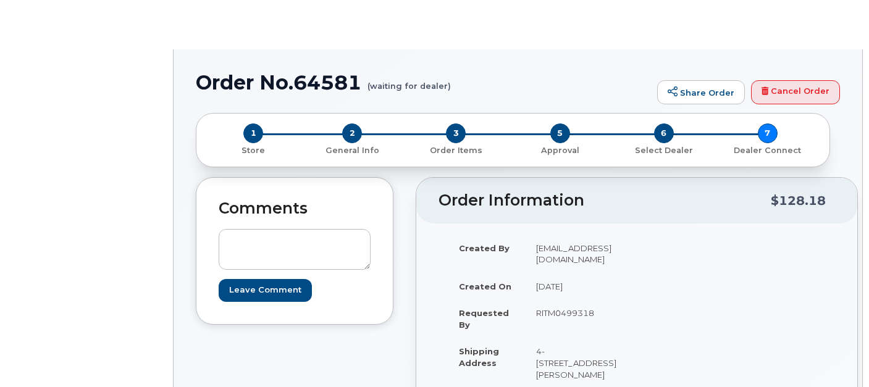 The width and height of the screenshot is (869, 387). What do you see at coordinates (456, 150) in the screenshot?
I see `a: 3 Order Items` at bounding box center [456, 150].